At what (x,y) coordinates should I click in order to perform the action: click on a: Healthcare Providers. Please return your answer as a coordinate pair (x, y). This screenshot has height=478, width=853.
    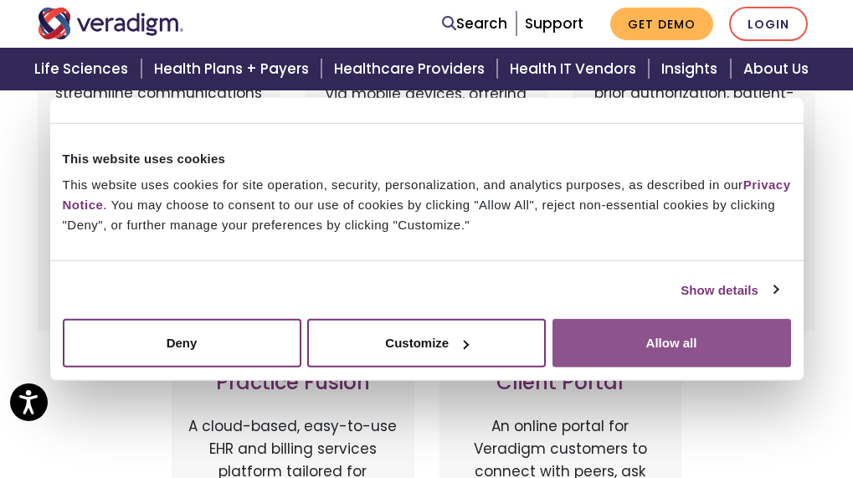
    Looking at the image, I should click on (412, 69).